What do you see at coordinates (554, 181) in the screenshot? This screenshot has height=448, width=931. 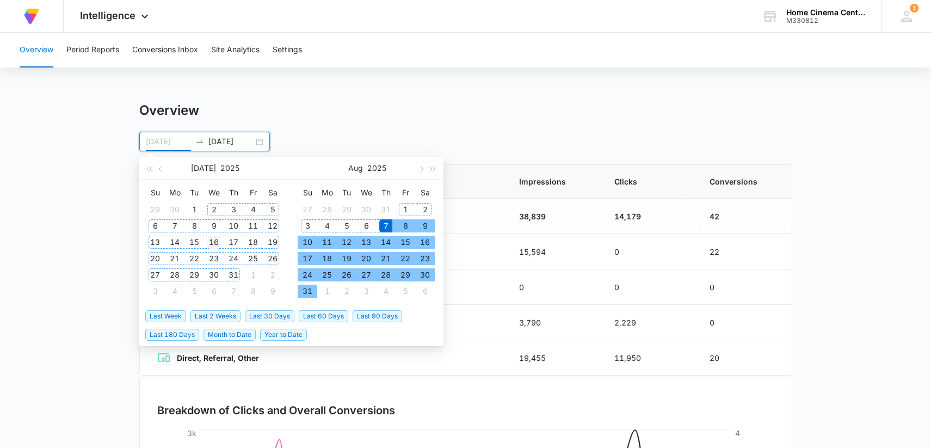 I see `span: Impressions` at bounding box center [554, 181].